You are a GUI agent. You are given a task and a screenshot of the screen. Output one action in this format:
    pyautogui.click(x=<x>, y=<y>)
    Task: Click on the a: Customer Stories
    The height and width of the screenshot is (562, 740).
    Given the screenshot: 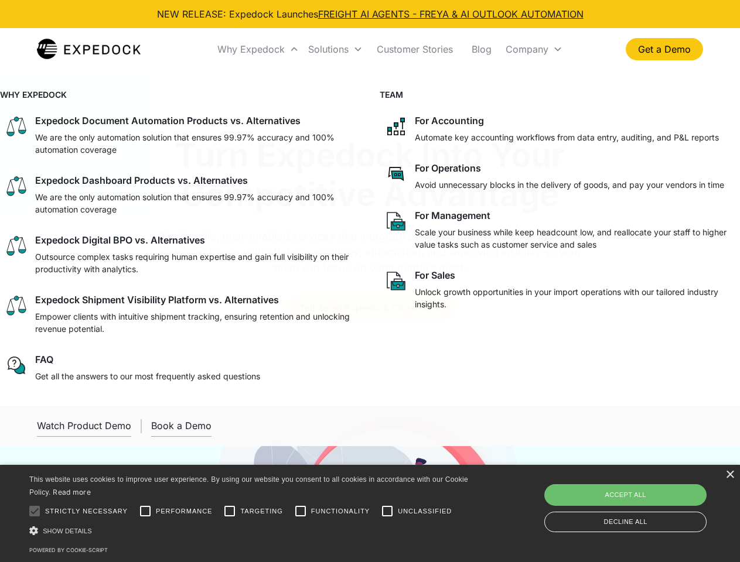 What is the action you would take?
    pyautogui.click(x=415, y=49)
    